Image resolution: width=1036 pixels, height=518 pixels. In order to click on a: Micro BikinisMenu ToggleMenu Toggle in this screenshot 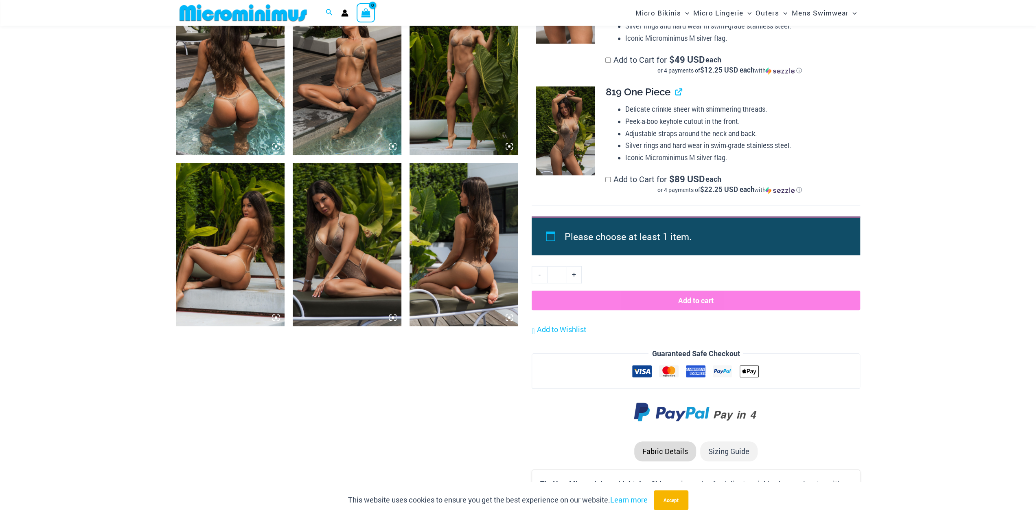, I will do `click(663, 13)`.